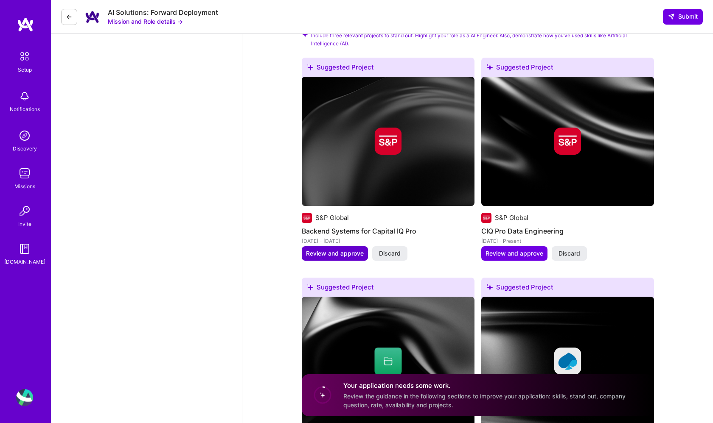 The height and width of the screenshot is (423, 713). What do you see at coordinates (388, 231) in the screenshot?
I see `h4: Backend Systems for Capital IQ Pro` at bounding box center [388, 231].